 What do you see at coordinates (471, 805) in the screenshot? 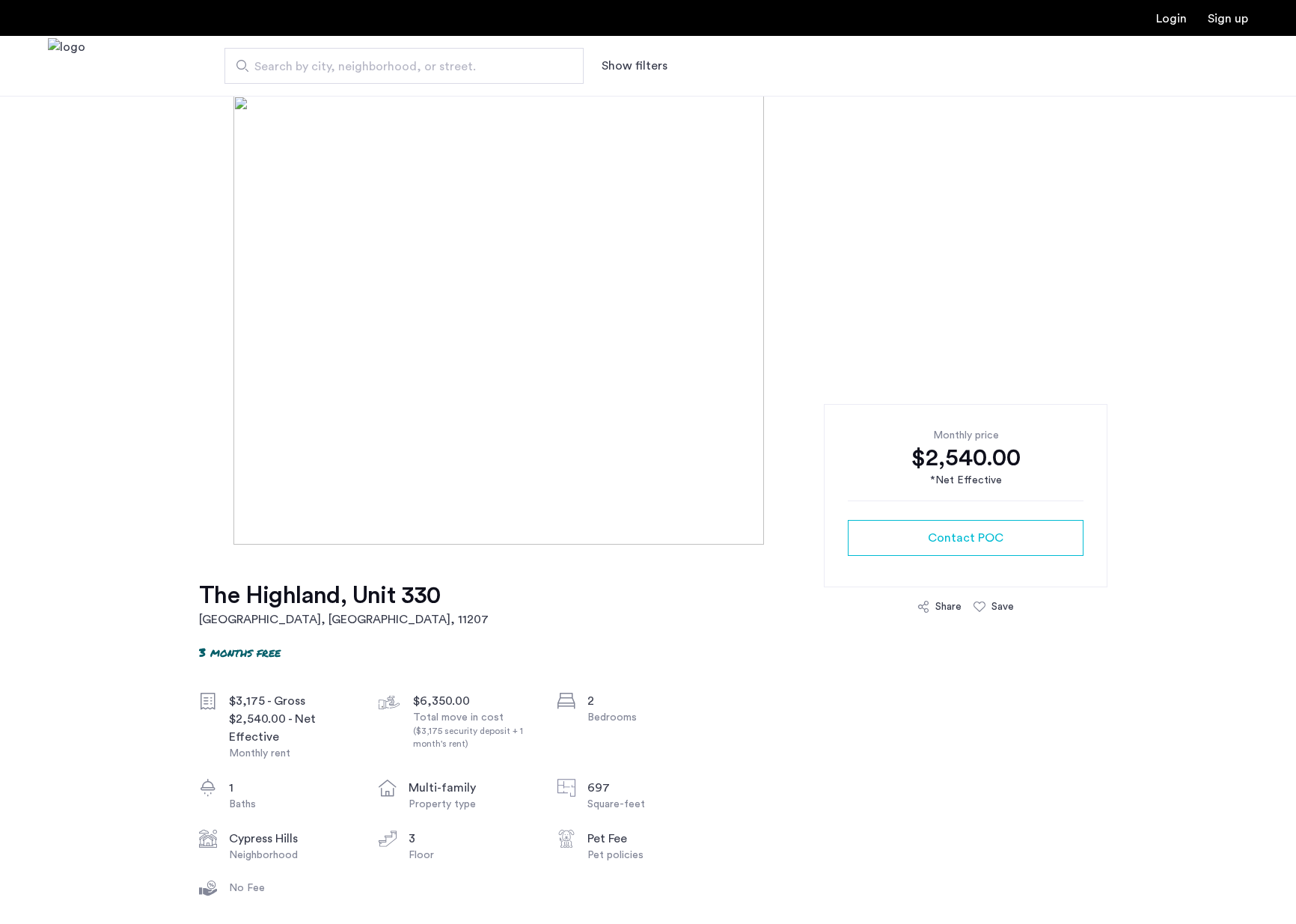
I see `div: Property type` at bounding box center [471, 805].